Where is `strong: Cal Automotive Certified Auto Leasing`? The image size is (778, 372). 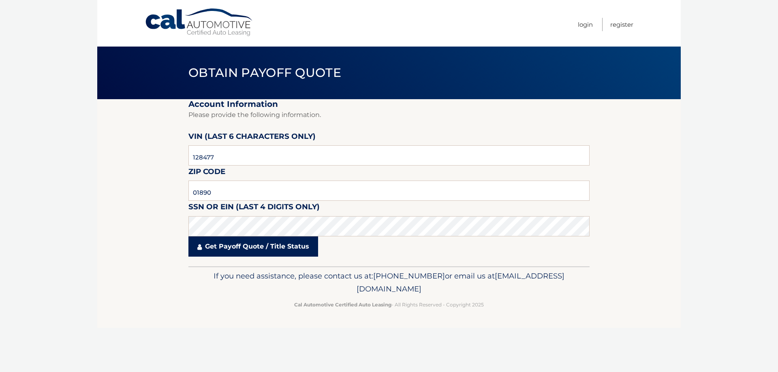
strong: Cal Automotive Certified Auto Leasing is located at coordinates (343, 305).